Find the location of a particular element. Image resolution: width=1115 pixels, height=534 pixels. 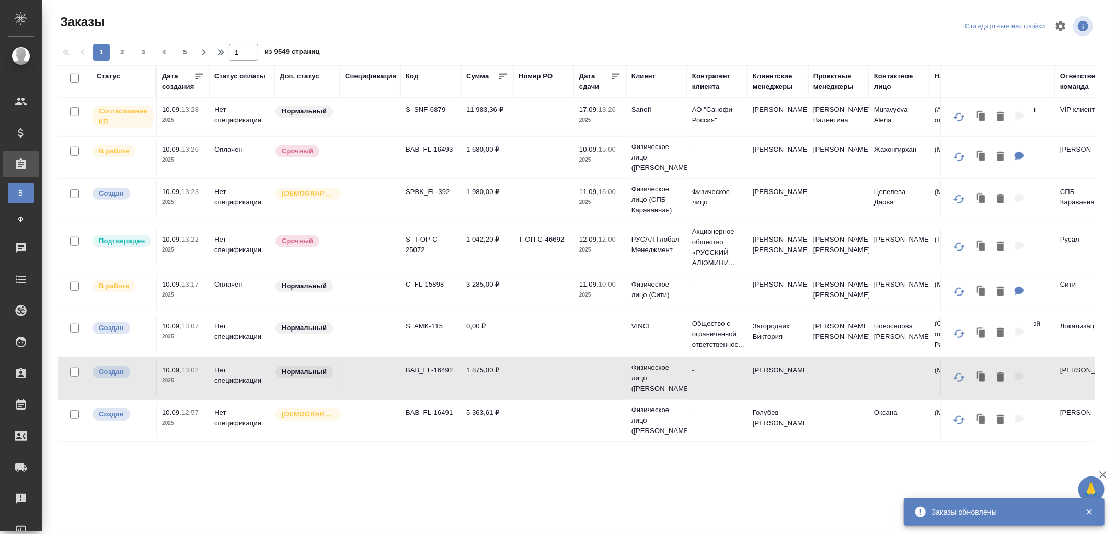

td: 3 285,00 ₽ is located at coordinates (487, 292).